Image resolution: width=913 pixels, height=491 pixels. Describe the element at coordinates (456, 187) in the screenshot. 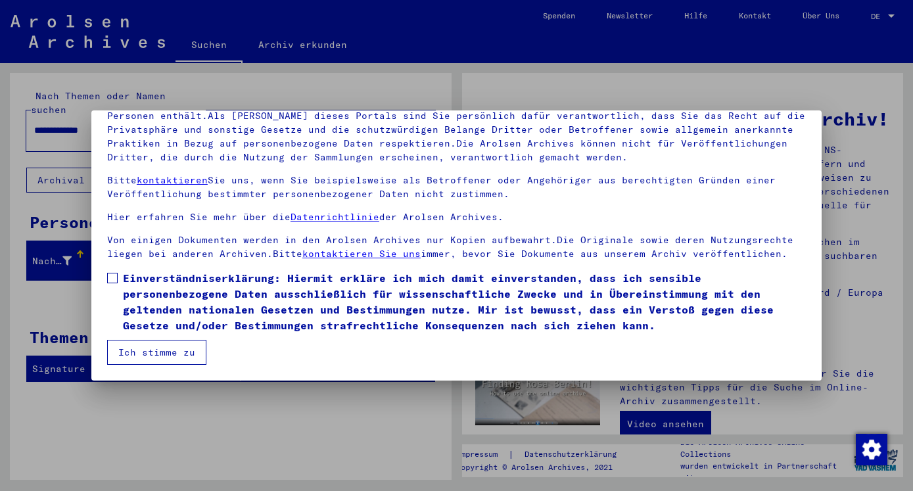

I see `p: Bitte Sie uns, wenn Sie beispielsweise als Betroffener oder Angehöriger aus berechtigten Gründen ...` at that location.